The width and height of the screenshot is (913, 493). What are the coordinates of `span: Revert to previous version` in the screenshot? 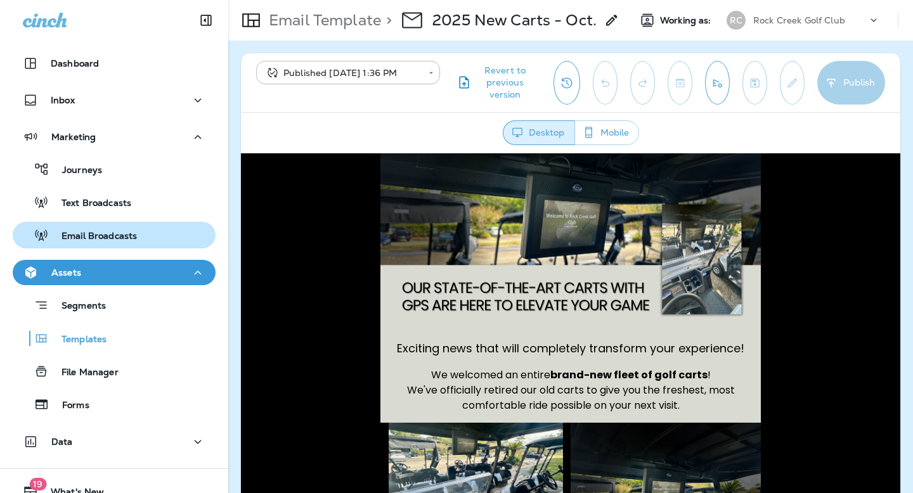 It's located at (505, 82).